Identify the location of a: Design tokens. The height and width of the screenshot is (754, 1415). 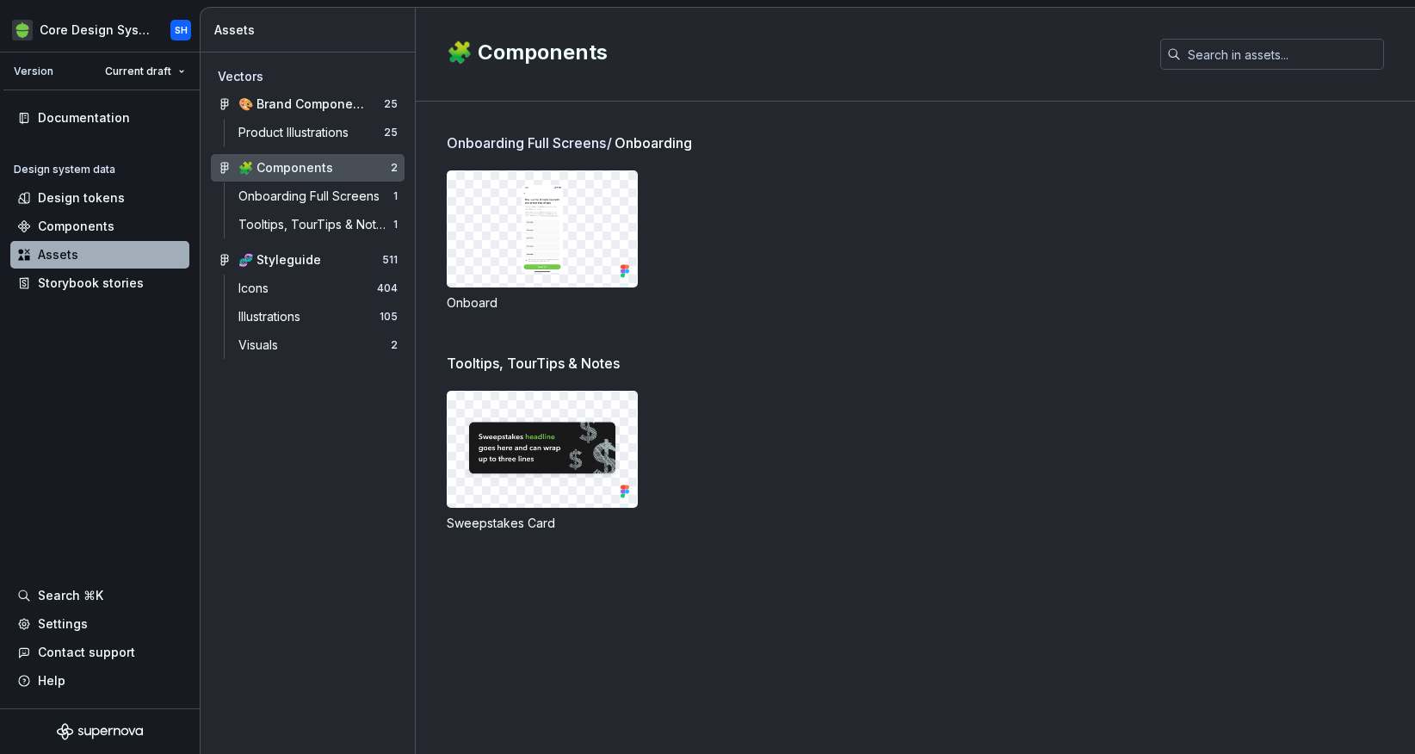
(100, 198).